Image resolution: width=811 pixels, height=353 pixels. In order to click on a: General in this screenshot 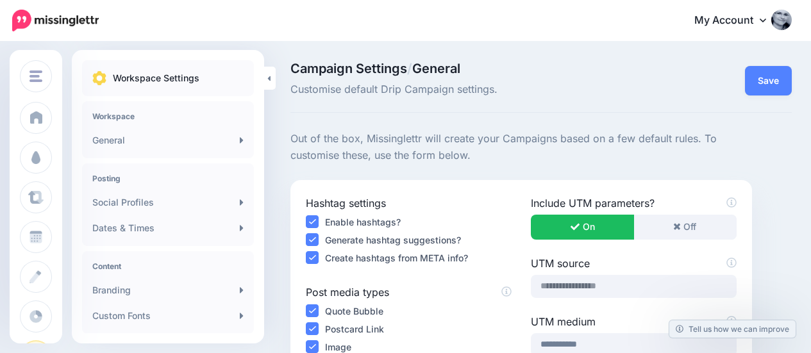, I will do `click(168, 140)`.